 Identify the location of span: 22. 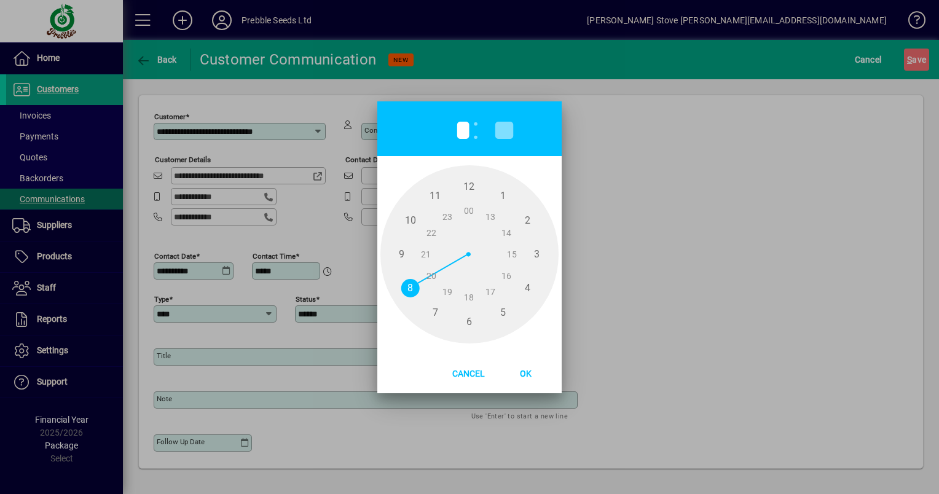
(431, 233).